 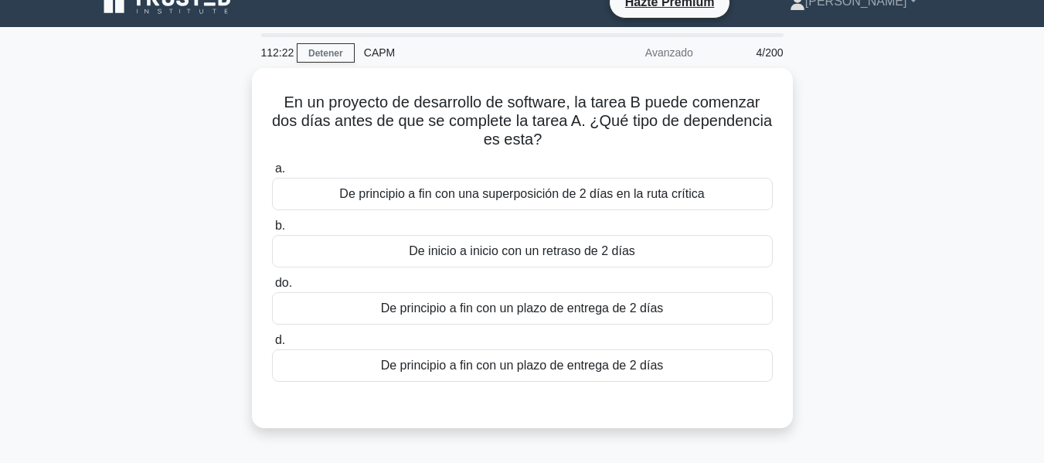 I want to click on font: b., so click(x=280, y=225).